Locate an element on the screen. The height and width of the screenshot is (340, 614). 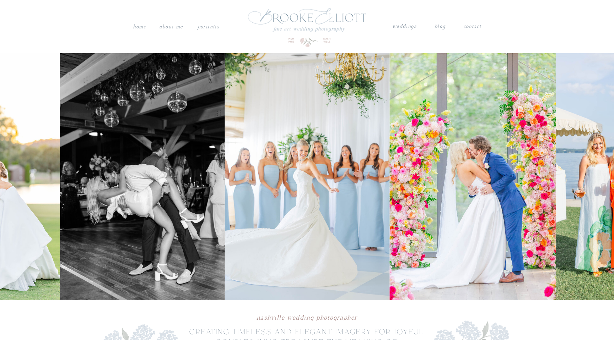
h1: Nashville wedding photographer is located at coordinates (307, 320).